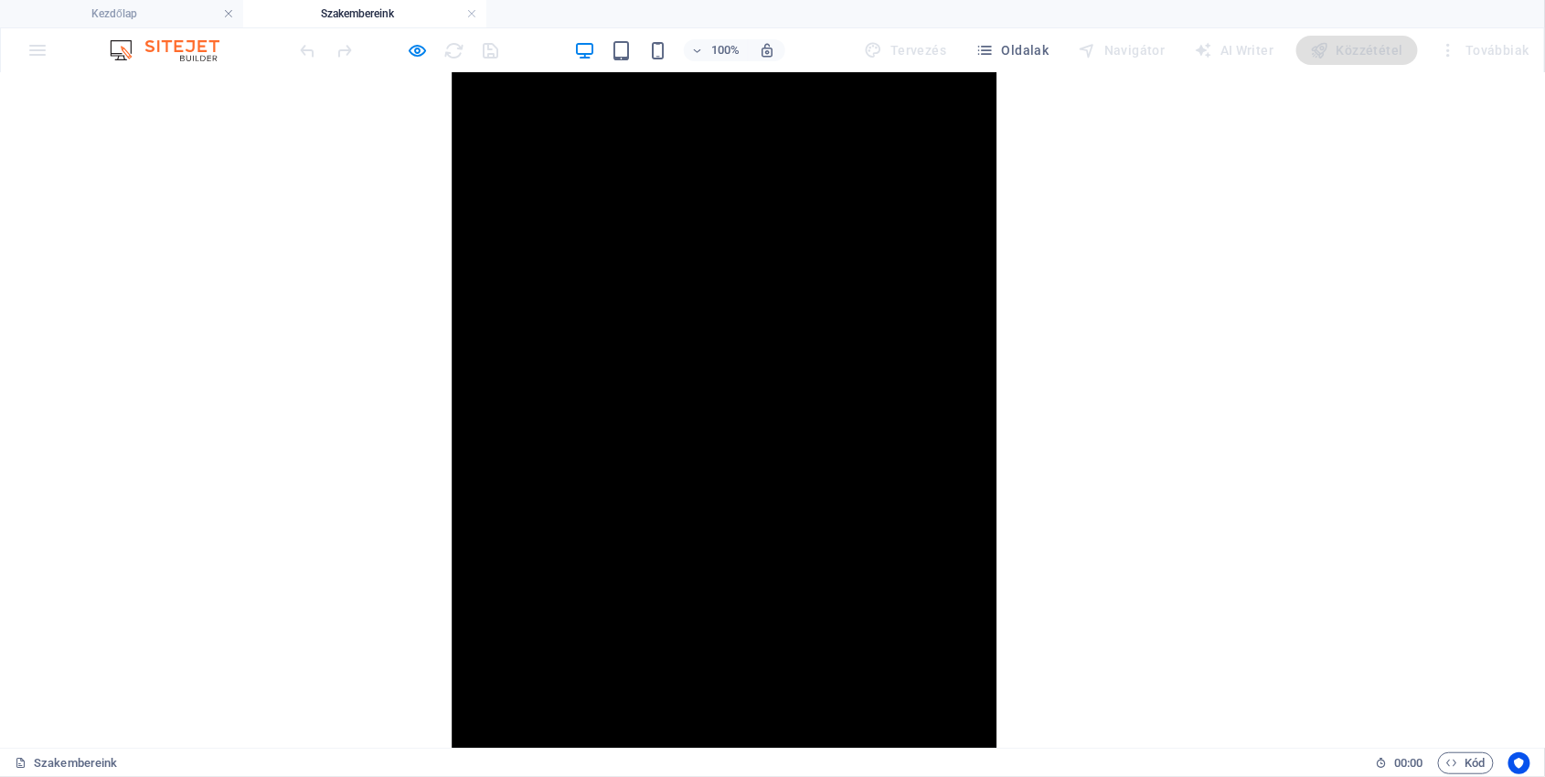 This screenshot has height=777, width=1545. What do you see at coordinates (66, 763) in the screenshot?
I see `a: Kattintson a kijelölés megszüntetéséhez. Dupla kattintás az oldalak megnyitásához` at bounding box center [66, 763].